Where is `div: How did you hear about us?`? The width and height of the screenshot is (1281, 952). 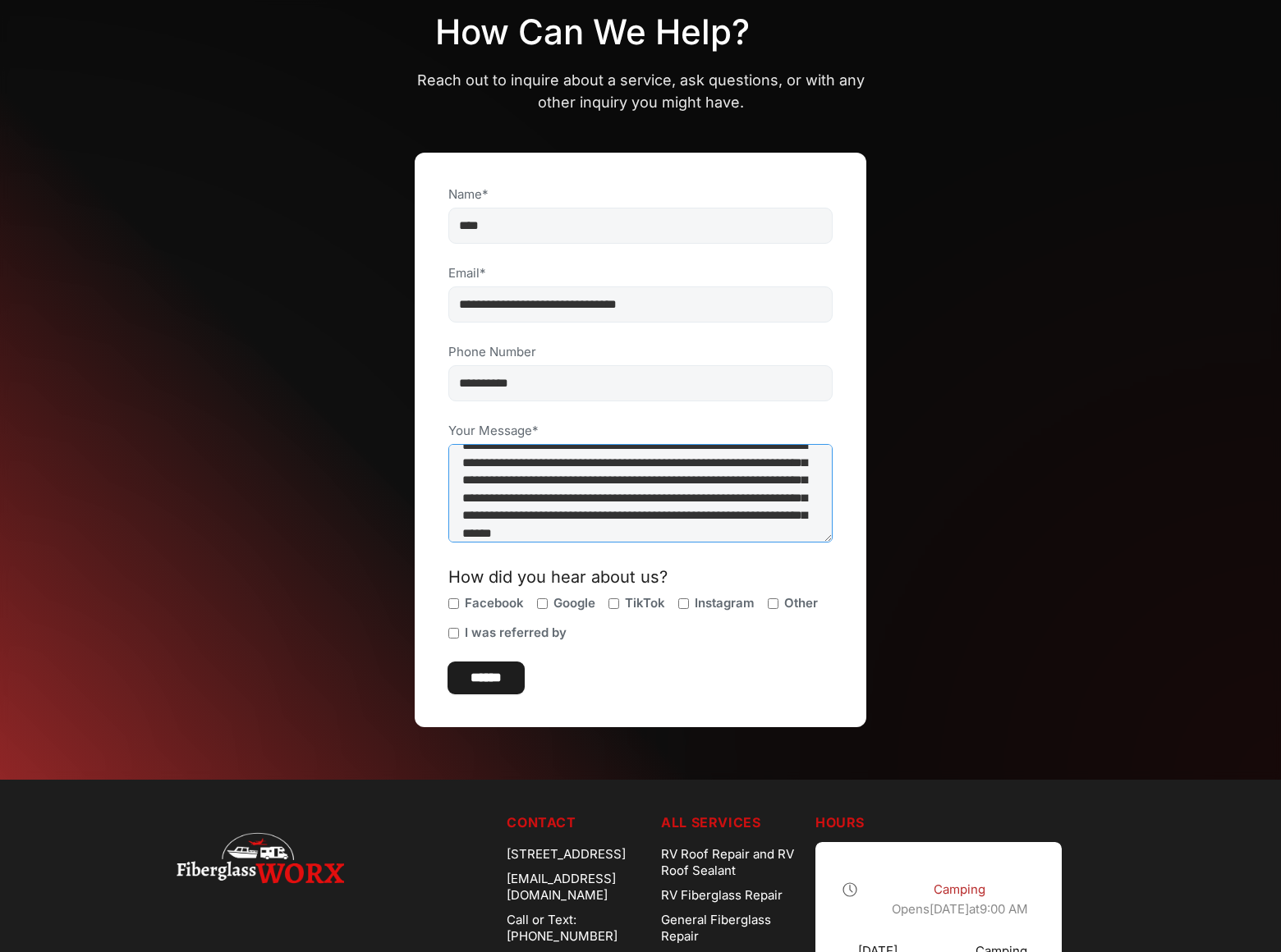 div: How did you hear about us? is located at coordinates (640, 577).